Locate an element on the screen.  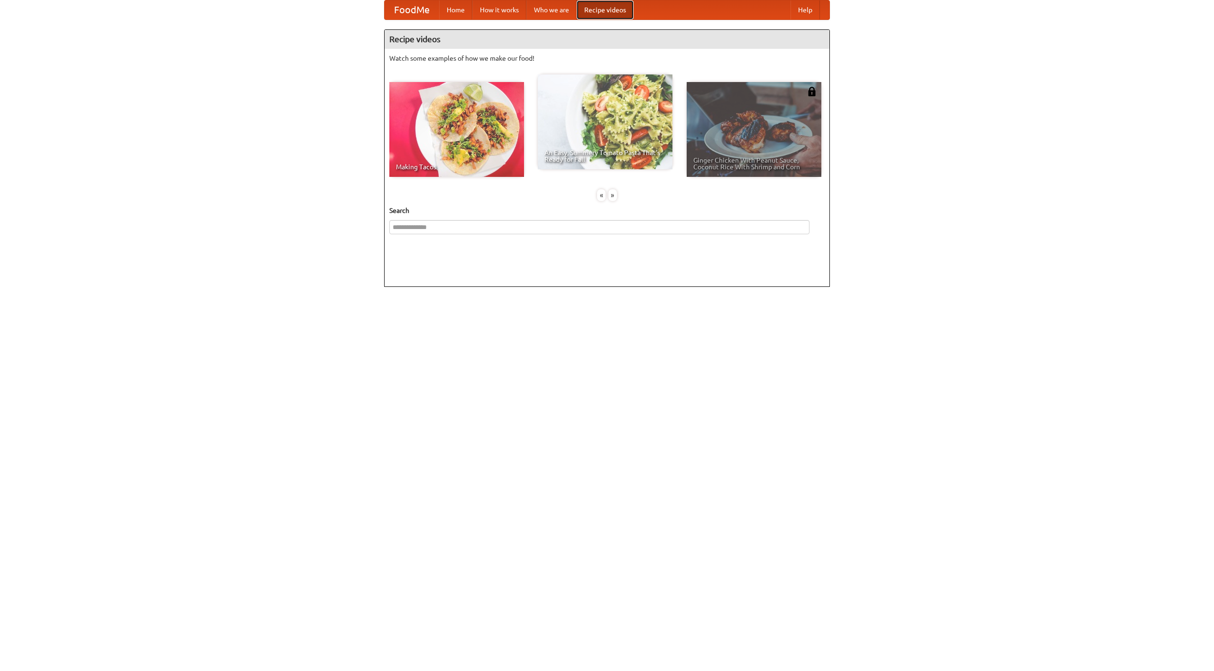
h5: Search is located at coordinates (607, 211).